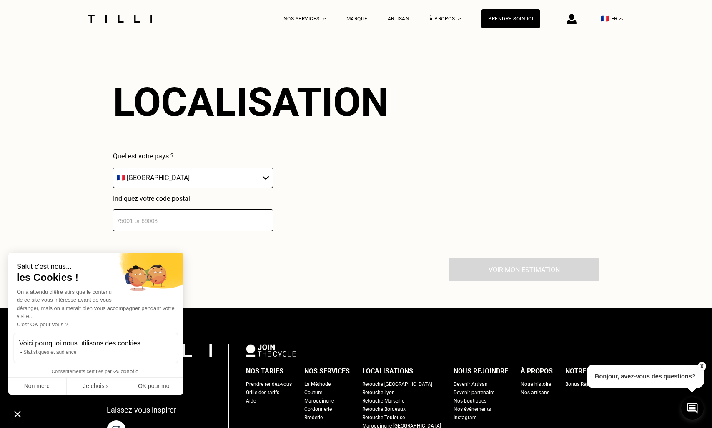 This screenshot has width=712, height=428. Describe the element at coordinates (571, 19) in the screenshot. I see `img: icône connexion` at that location.